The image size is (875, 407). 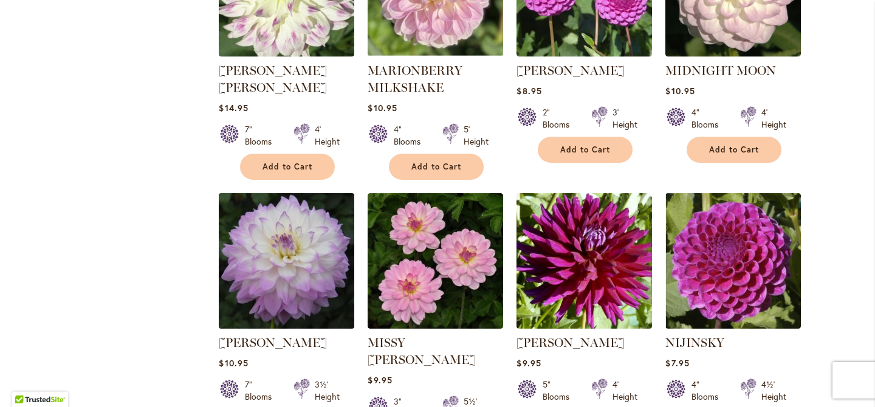 I want to click on img: MIKAYLA MIRANDA, so click(x=287, y=261).